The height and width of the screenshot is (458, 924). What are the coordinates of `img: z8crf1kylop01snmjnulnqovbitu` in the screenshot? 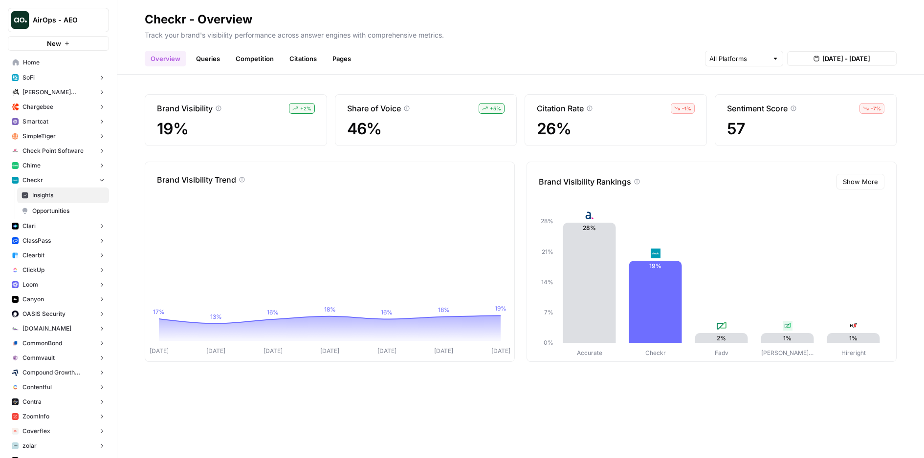 It's located at (589, 216).